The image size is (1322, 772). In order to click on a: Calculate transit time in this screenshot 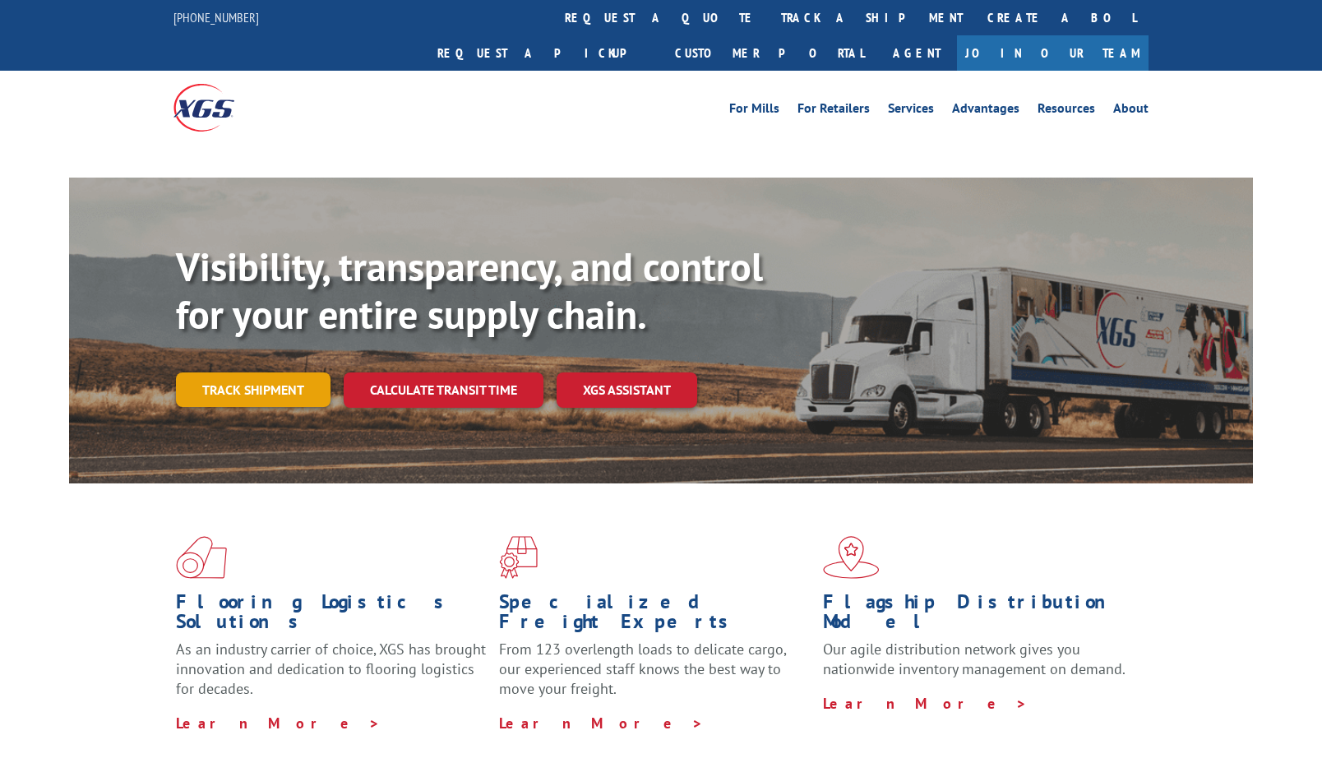, I will do `click(443, 390)`.